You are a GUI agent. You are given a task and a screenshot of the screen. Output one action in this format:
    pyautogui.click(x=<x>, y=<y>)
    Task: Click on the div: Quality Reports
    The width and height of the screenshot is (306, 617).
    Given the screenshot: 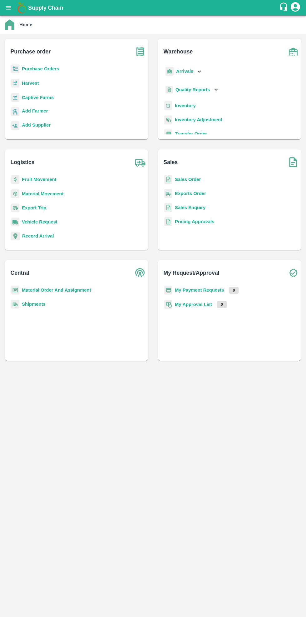 What is the action you would take?
    pyautogui.click(x=192, y=90)
    